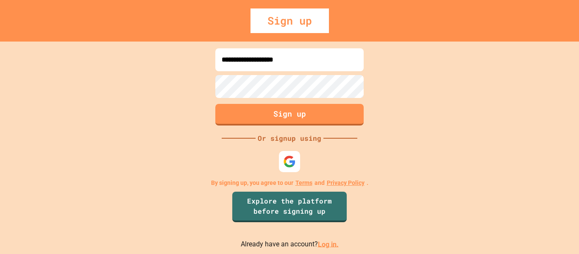 This screenshot has height=254, width=579. What do you see at coordinates (290, 162) in the screenshot?
I see `img: google-icon.svg` at bounding box center [290, 162].